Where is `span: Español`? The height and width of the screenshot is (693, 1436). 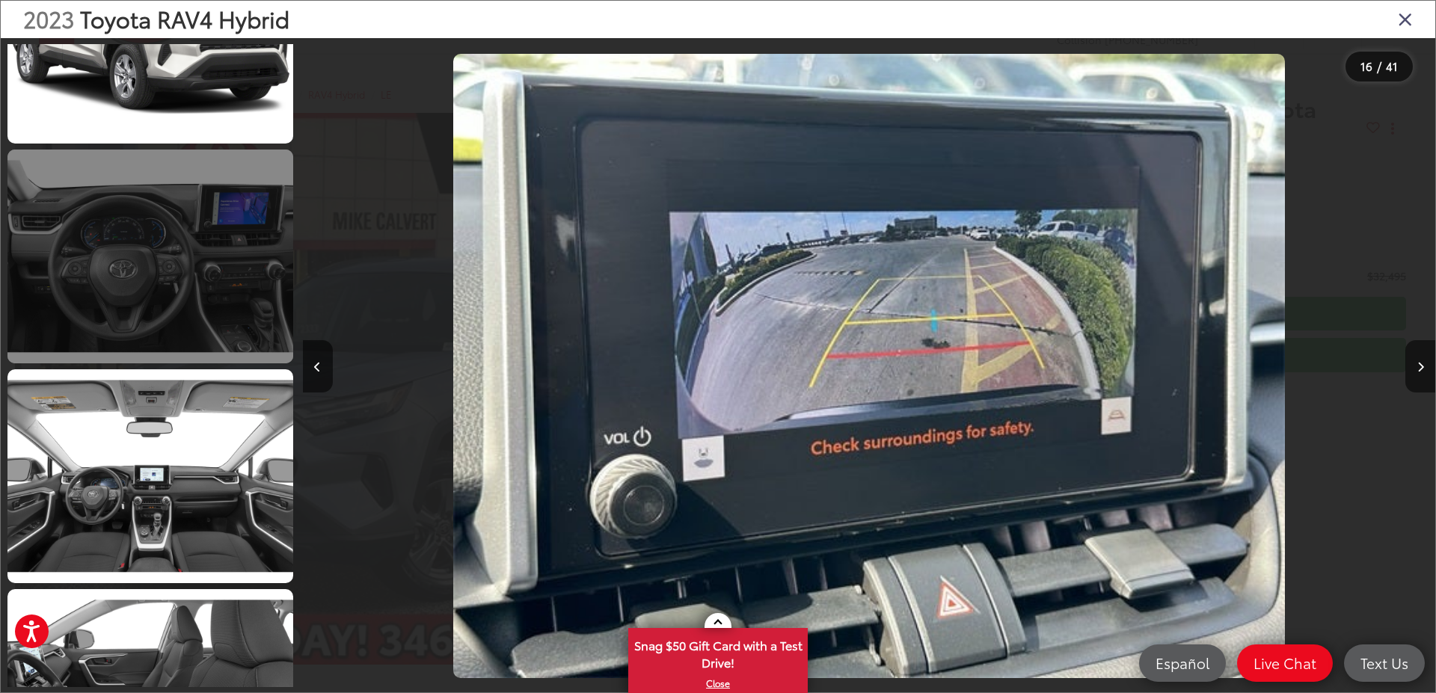 span: Español is located at coordinates (1182, 663).